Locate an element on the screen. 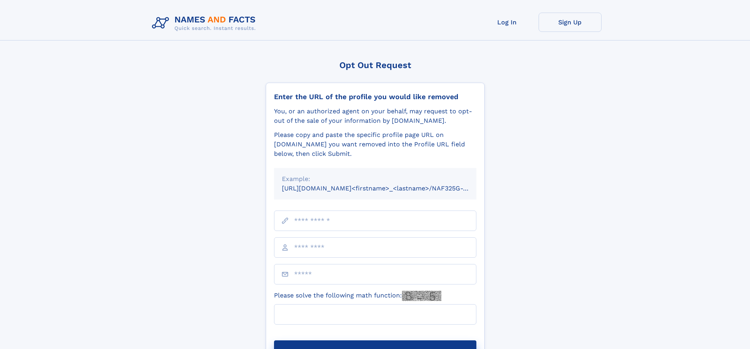 This screenshot has width=750, height=349. a: Sign Up is located at coordinates (570, 22).